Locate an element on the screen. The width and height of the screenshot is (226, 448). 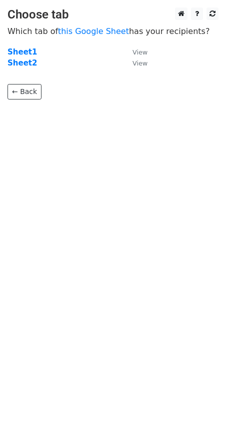
a: this Google Sheet is located at coordinates (93, 31).